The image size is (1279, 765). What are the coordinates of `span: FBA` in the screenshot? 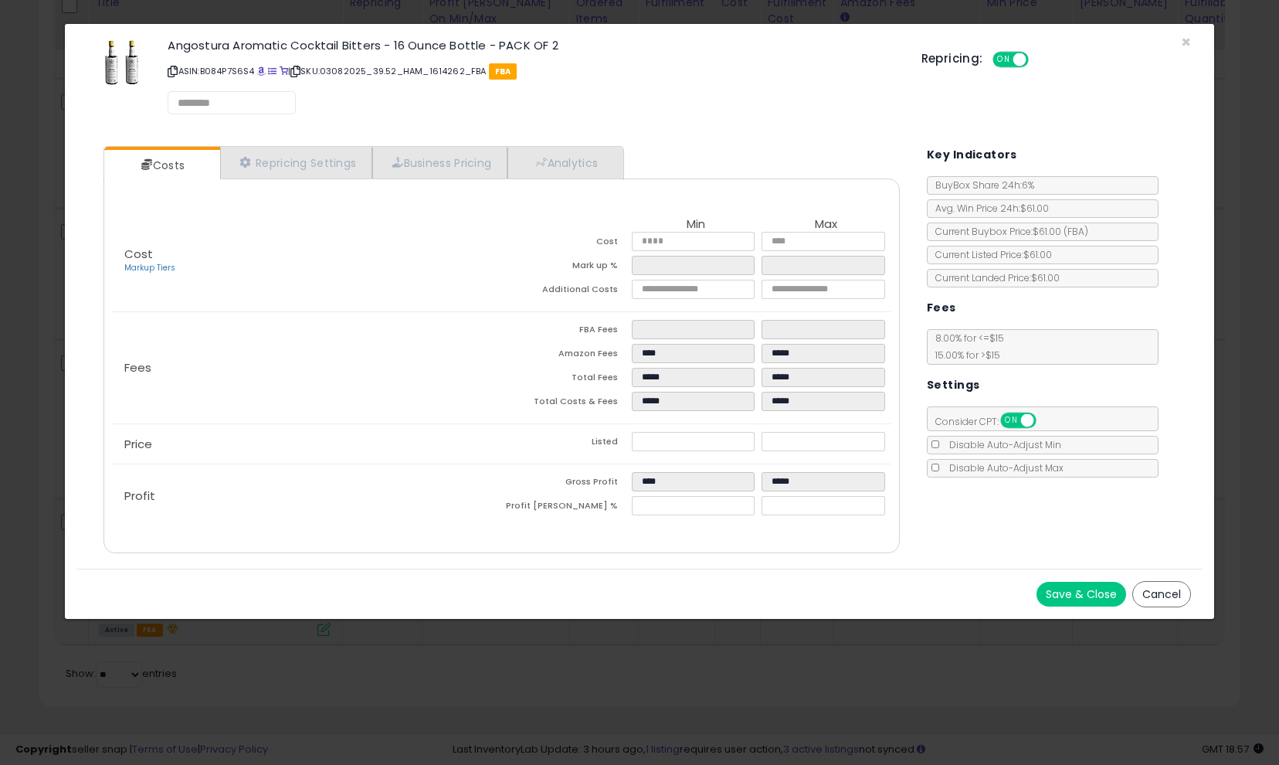 It's located at (503, 71).